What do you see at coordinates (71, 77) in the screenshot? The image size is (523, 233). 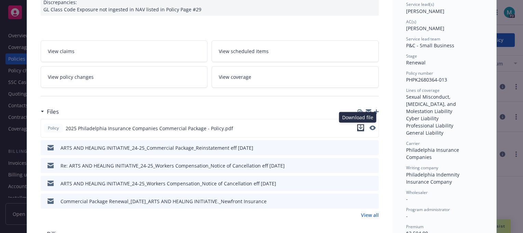 I see `span: View policy changes` at bounding box center [71, 77].